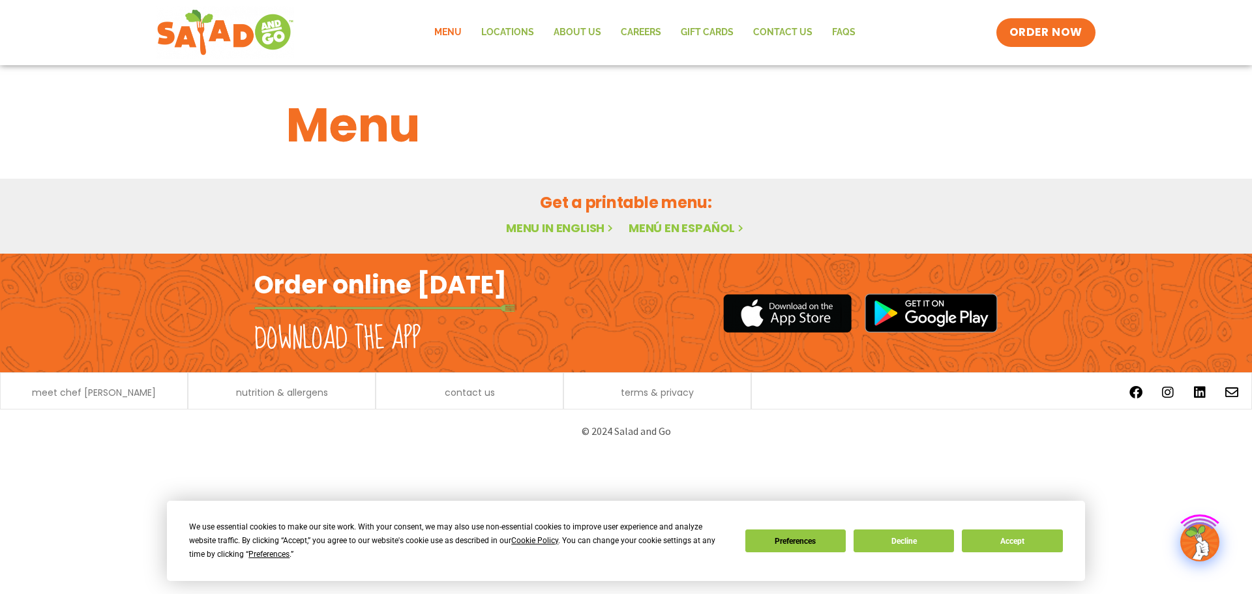 This screenshot has height=594, width=1252. Describe the element at coordinates (459, 540) in the screenshot. I see `div: We use essential cookies to make our site work. With your consent, we may also use non-essential ...` at that location.